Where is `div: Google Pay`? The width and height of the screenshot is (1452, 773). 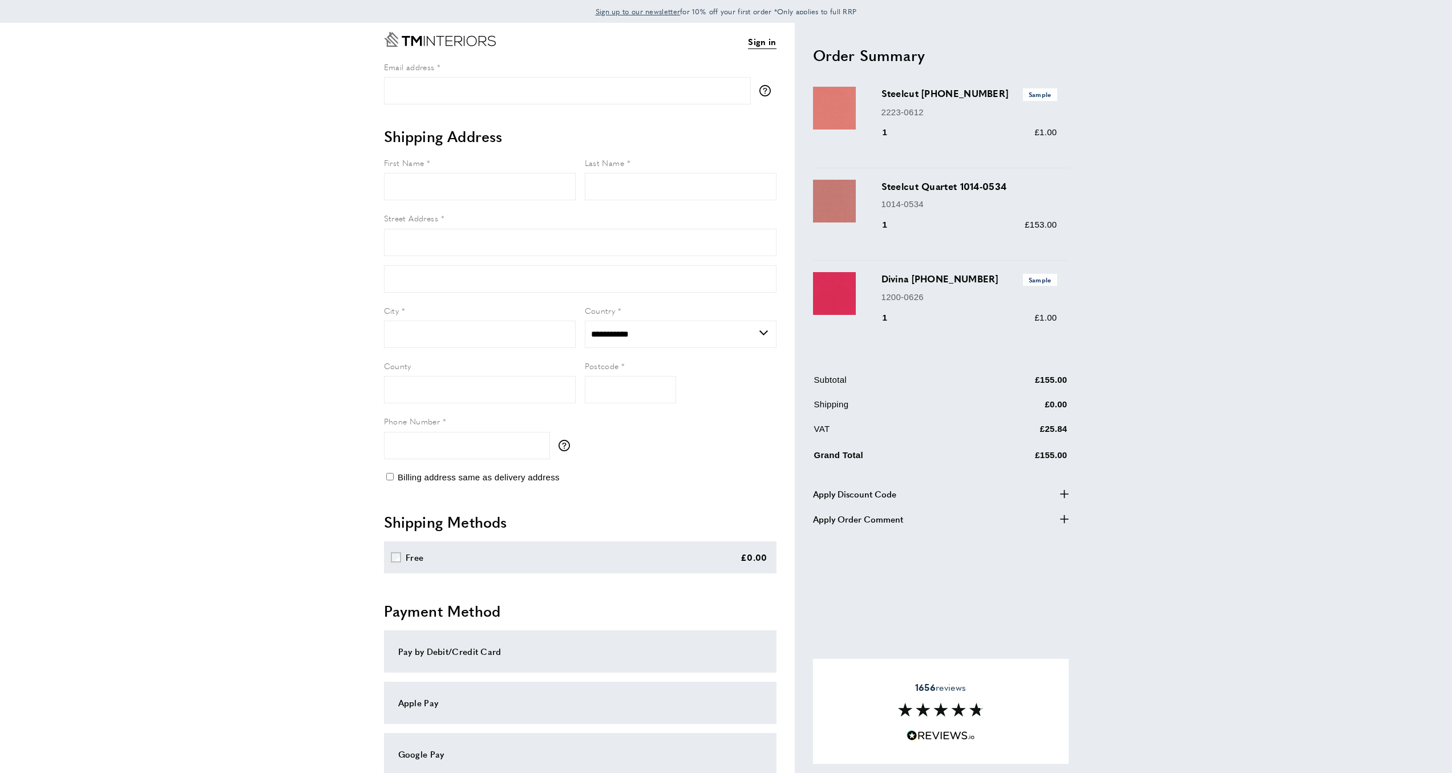
div: Google Pay is located at coordinates (580, 754).